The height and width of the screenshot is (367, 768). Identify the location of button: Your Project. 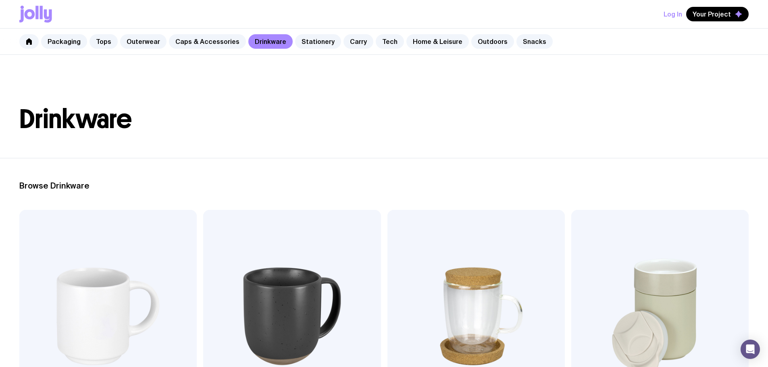
(717, 14).